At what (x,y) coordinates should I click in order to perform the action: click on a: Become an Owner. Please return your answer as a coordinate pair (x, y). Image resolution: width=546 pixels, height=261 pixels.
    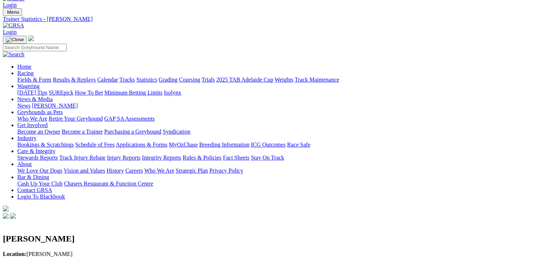
    Looking at the image, I should click on (39, 131).